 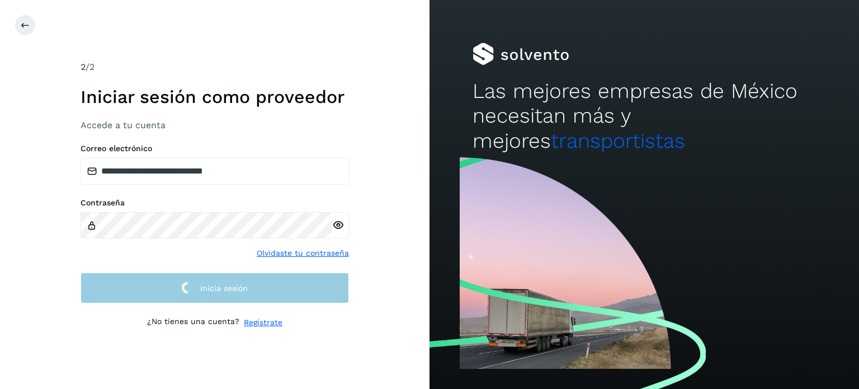 I want to click on h3: Accede a tu cuenta, so click(x=215, y=125).